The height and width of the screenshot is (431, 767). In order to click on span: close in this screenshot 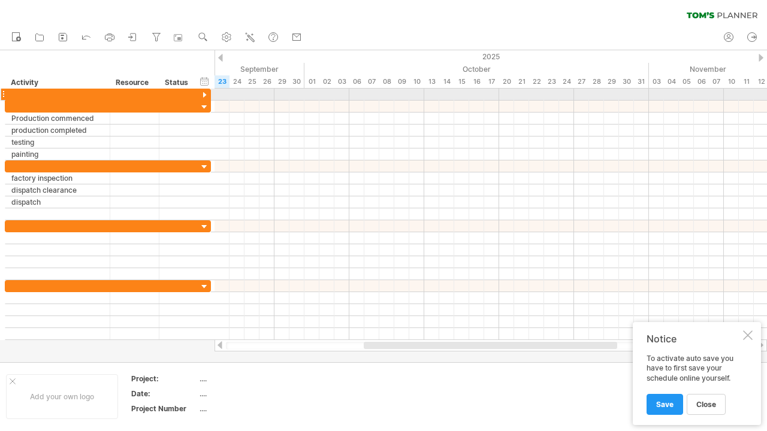, I will do `click(705, 404)`.